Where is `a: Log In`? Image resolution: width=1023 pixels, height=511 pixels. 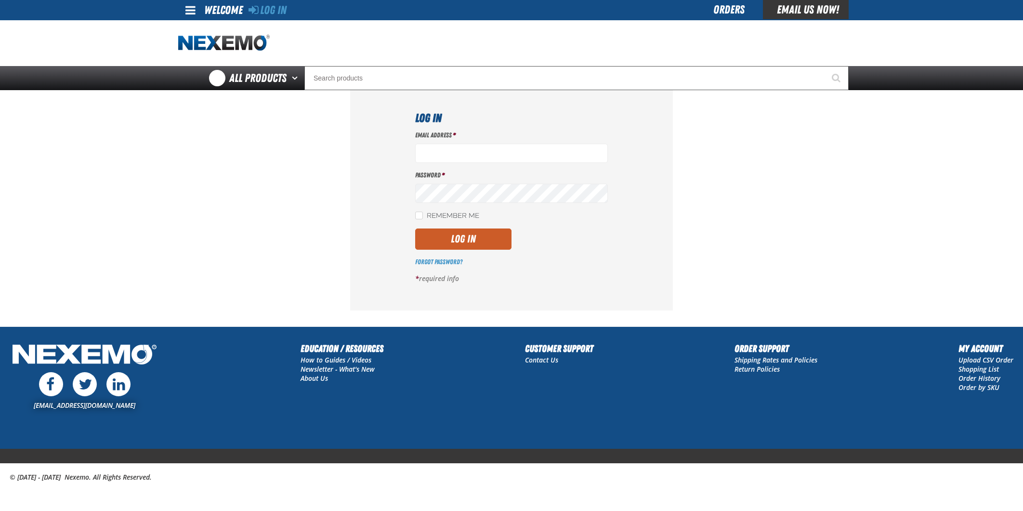 a: Log In is located at coordinates (267, 10).